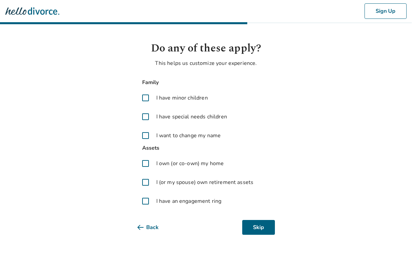 This screenshot has width=412, height=260. Describe the element at coordinates (206, 83) in the screenshot. I see `span: Family` at that location.